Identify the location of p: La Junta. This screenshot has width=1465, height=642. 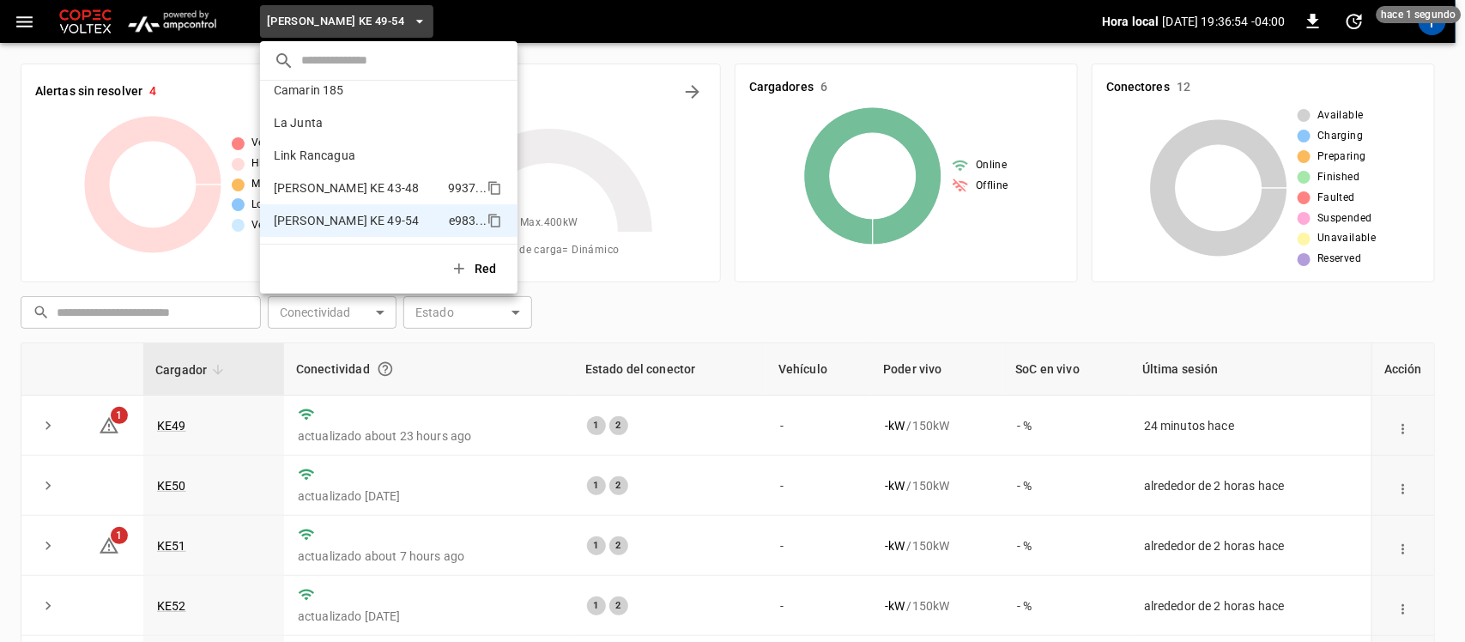
(298, 123).